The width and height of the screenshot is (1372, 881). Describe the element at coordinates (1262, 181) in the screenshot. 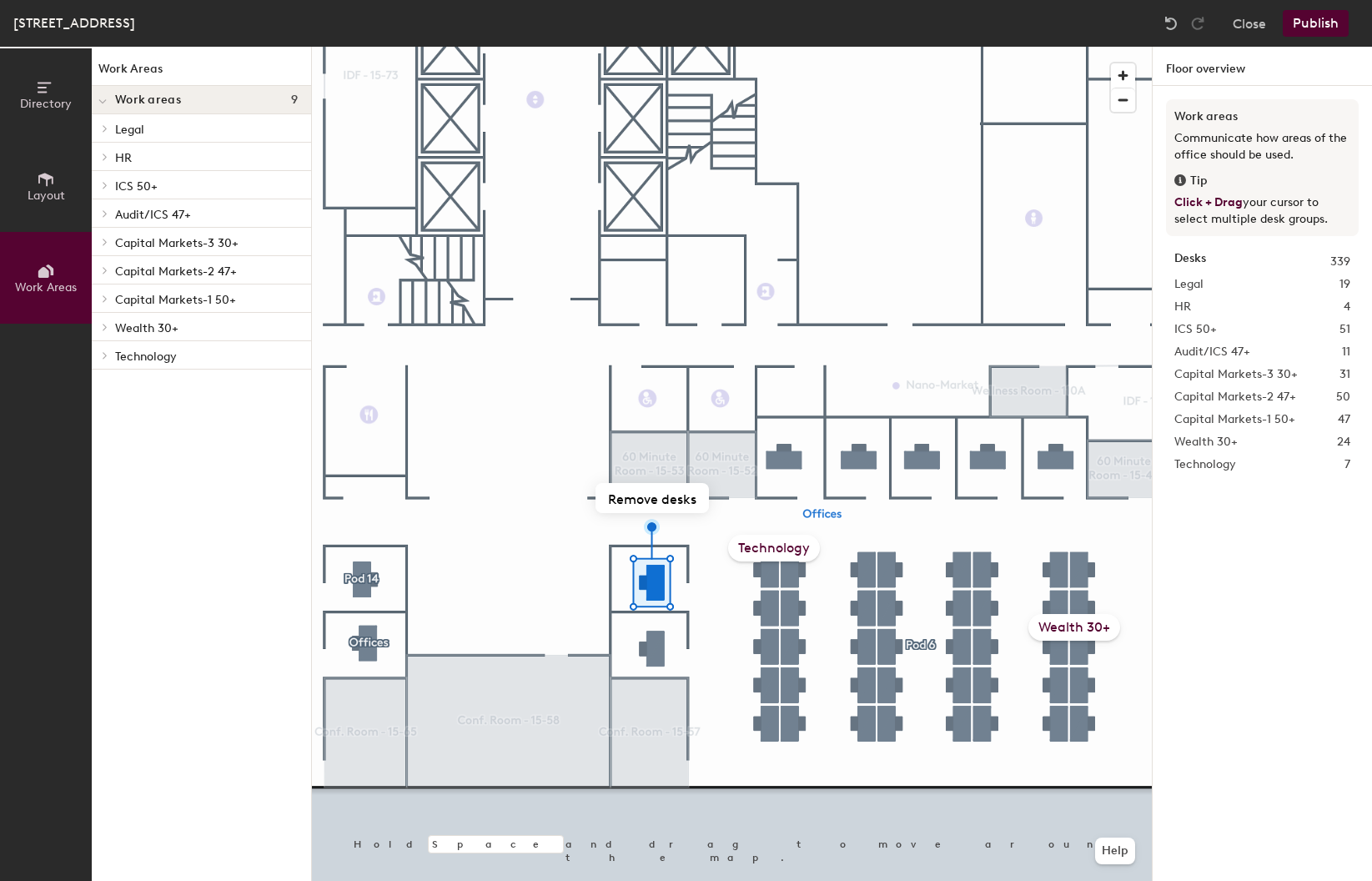

I see `div: Tip` at that location.